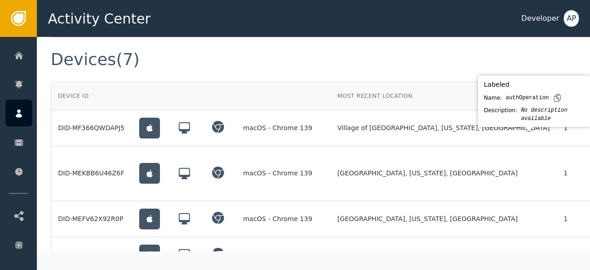 The width and height of the screenshot is (590, 270). What do you see at coordinates (540, 18) in the screenshot?
I see `div: Developer` at bounding box center [540, 18].